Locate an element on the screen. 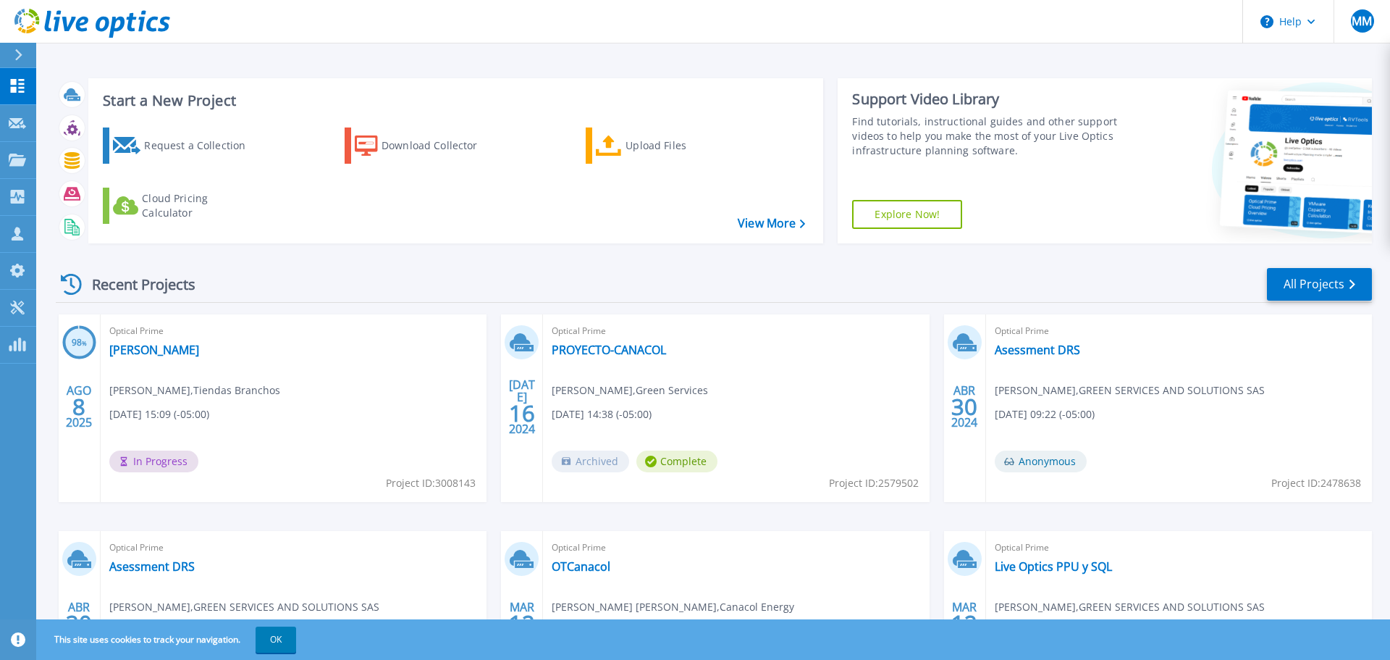 The image size is (1390, 660). div: Cloud Pricing Calculator is located at coordinates (200, 206).